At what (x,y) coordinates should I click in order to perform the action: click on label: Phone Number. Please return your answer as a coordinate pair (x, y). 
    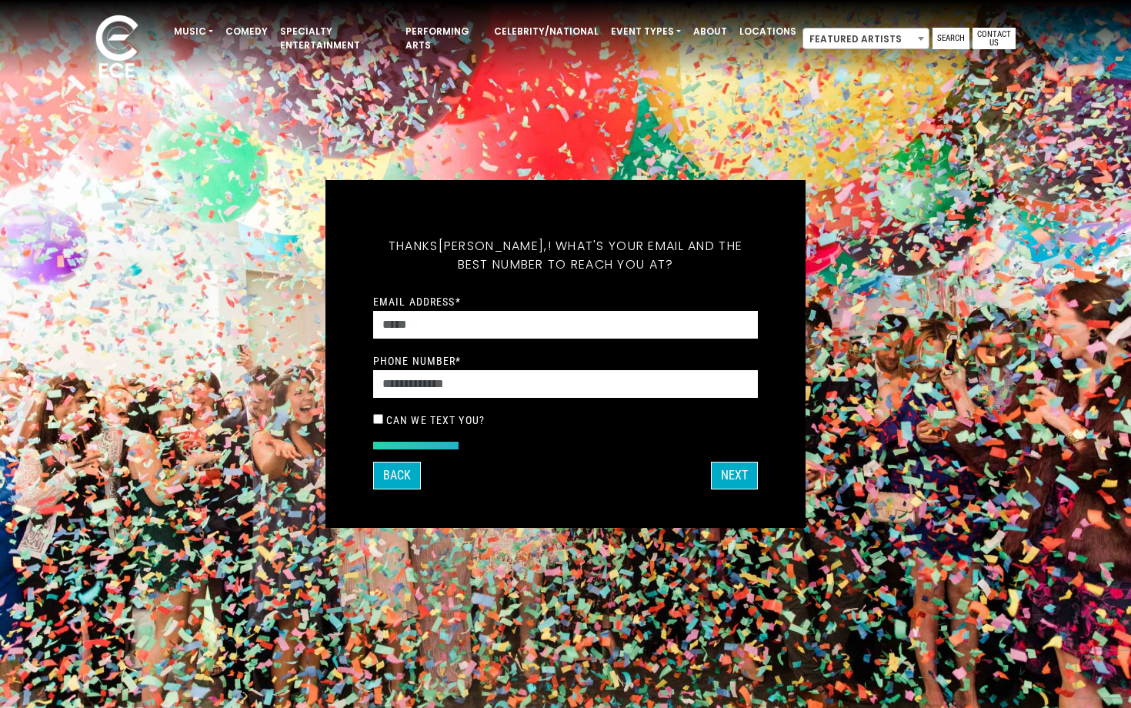
    Looking at the image, I should click on (417, 361).